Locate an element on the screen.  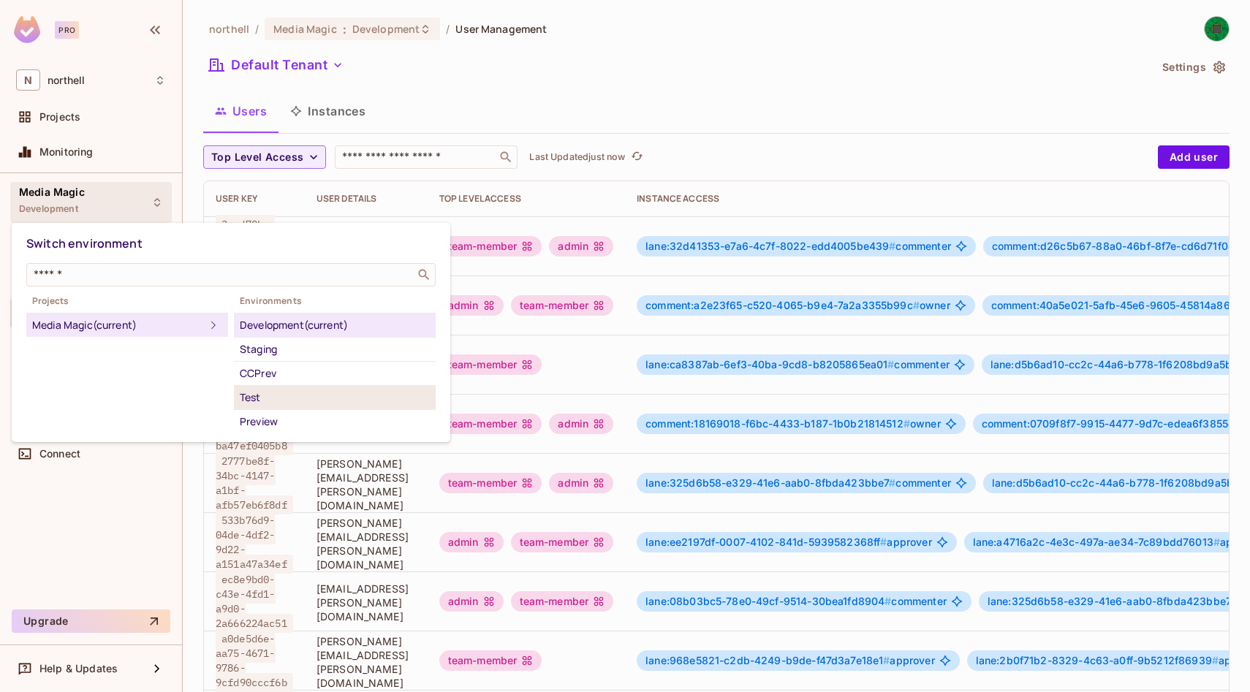
div: CCPrev is located at coordinates (335, 374).